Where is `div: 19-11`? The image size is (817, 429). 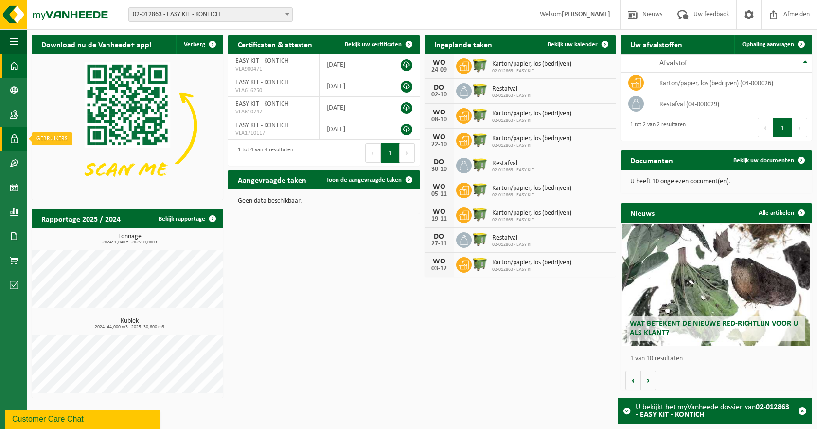
div: 19-11 is located at coordinates (439, 219).